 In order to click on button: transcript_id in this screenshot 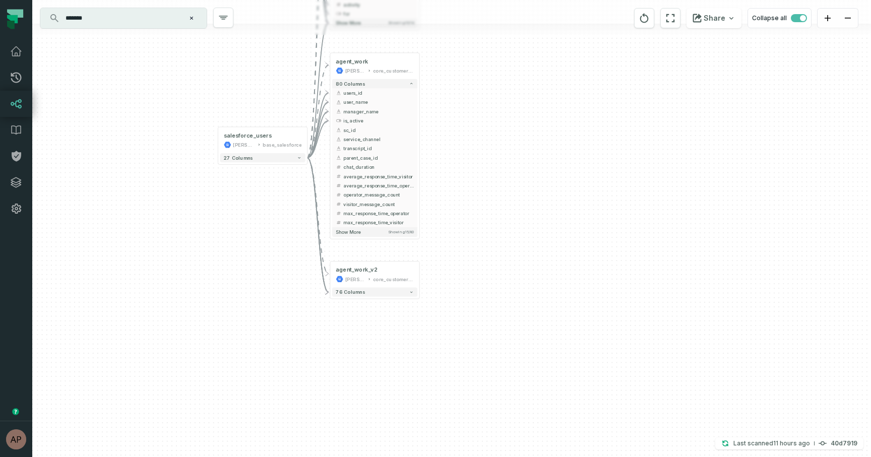, I will do `click(375, 149)`.